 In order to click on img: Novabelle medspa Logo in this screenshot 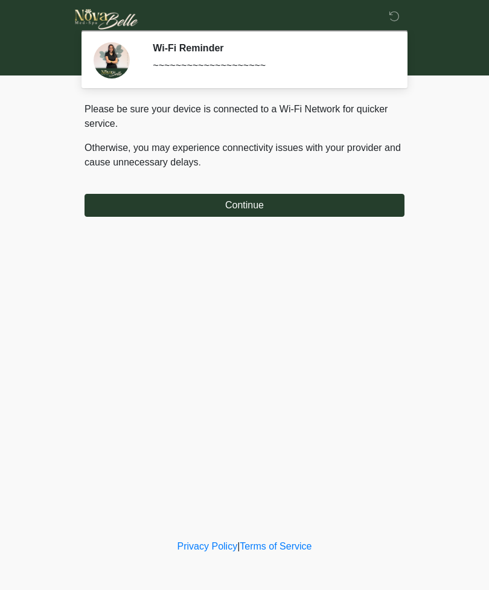, I will do `click(106, 19)`.